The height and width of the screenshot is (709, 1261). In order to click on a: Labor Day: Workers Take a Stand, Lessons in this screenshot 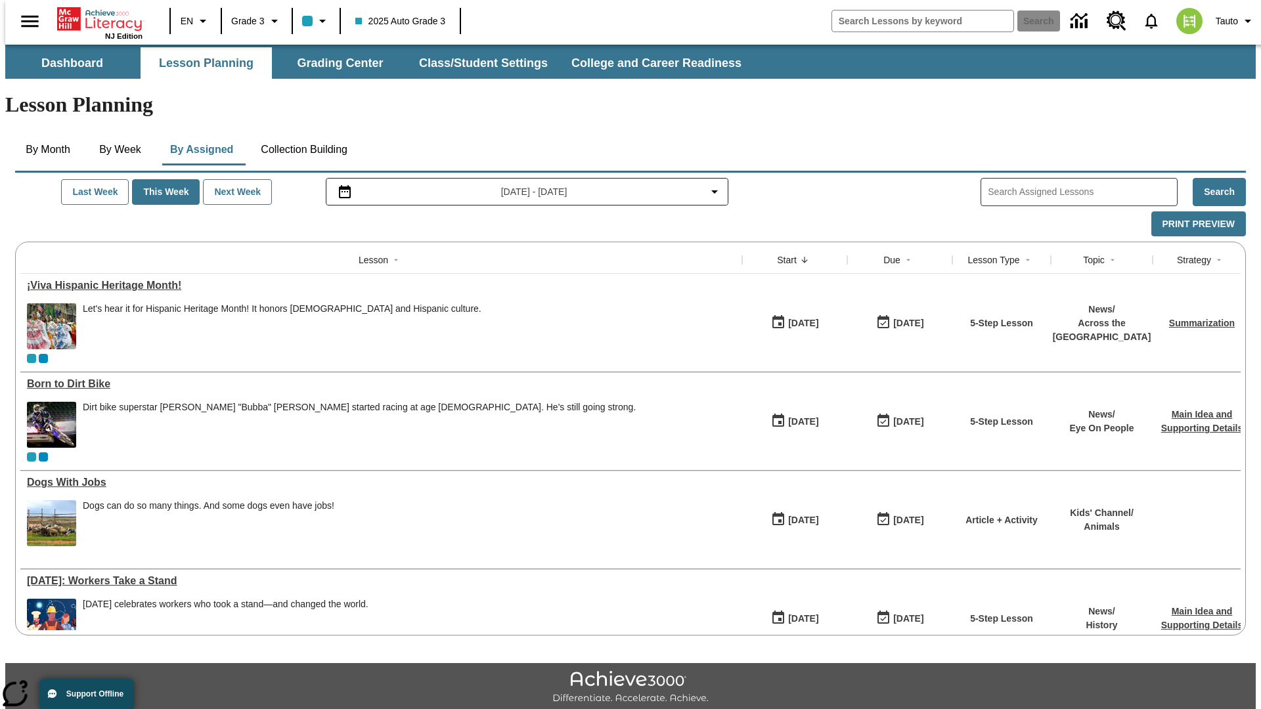, I will do `click(381, 581)`.